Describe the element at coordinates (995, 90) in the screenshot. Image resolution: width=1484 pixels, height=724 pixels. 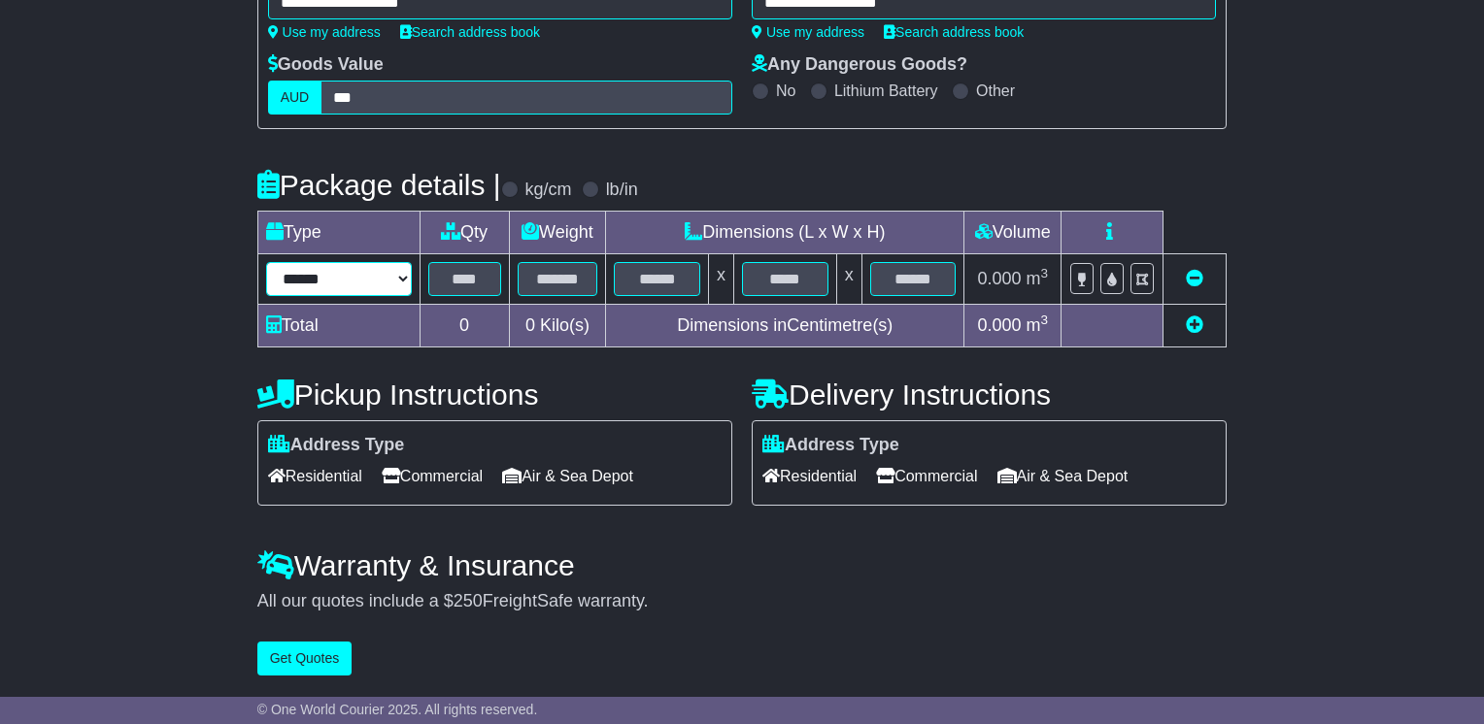
I see `label: Other` at that location.